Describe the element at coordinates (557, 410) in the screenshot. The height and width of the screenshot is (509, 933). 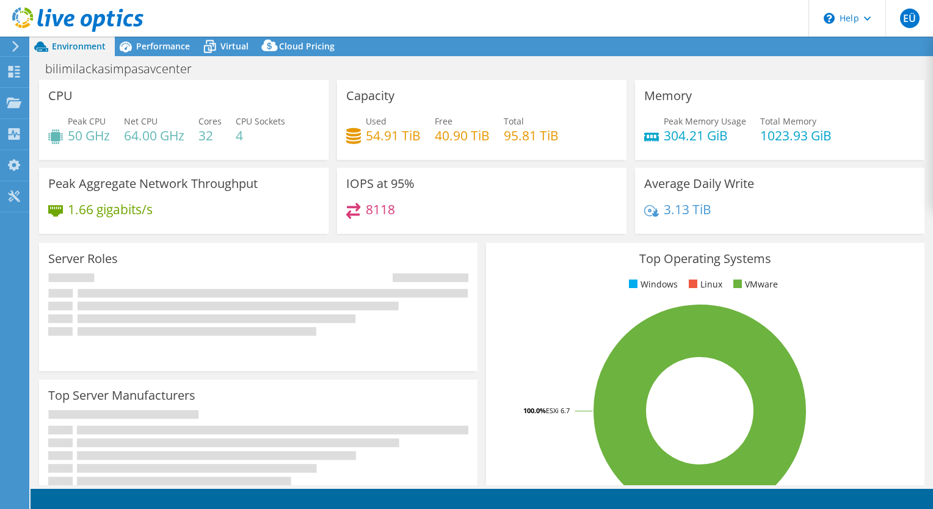
I see `tspan: ESXi 6.7` at that location.